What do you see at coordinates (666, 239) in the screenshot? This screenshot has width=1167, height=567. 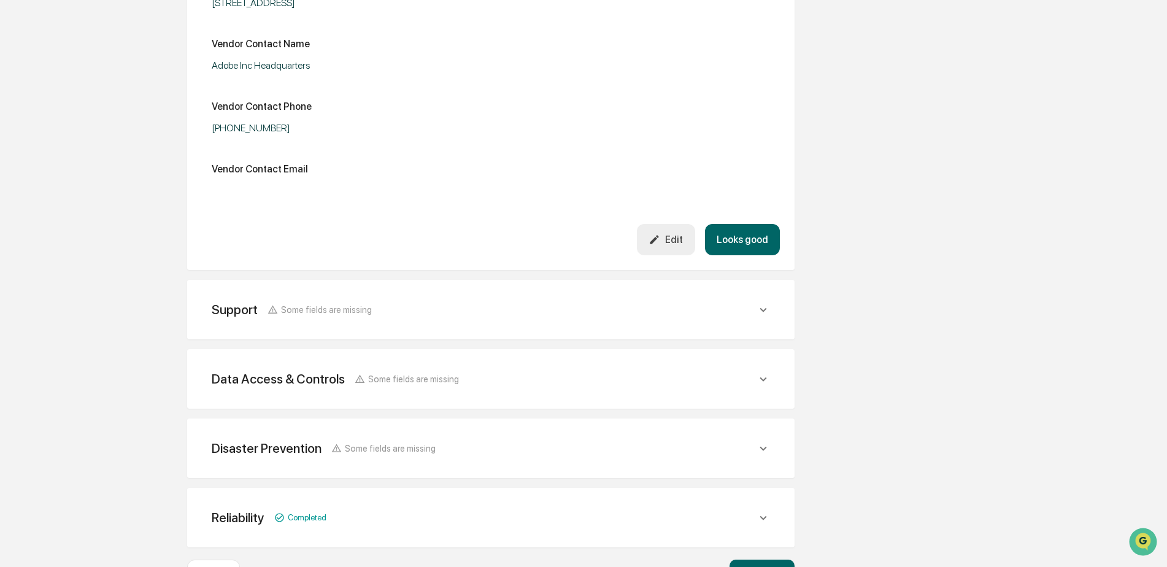 I see `div: Edit` at bounding box center [666, 239].